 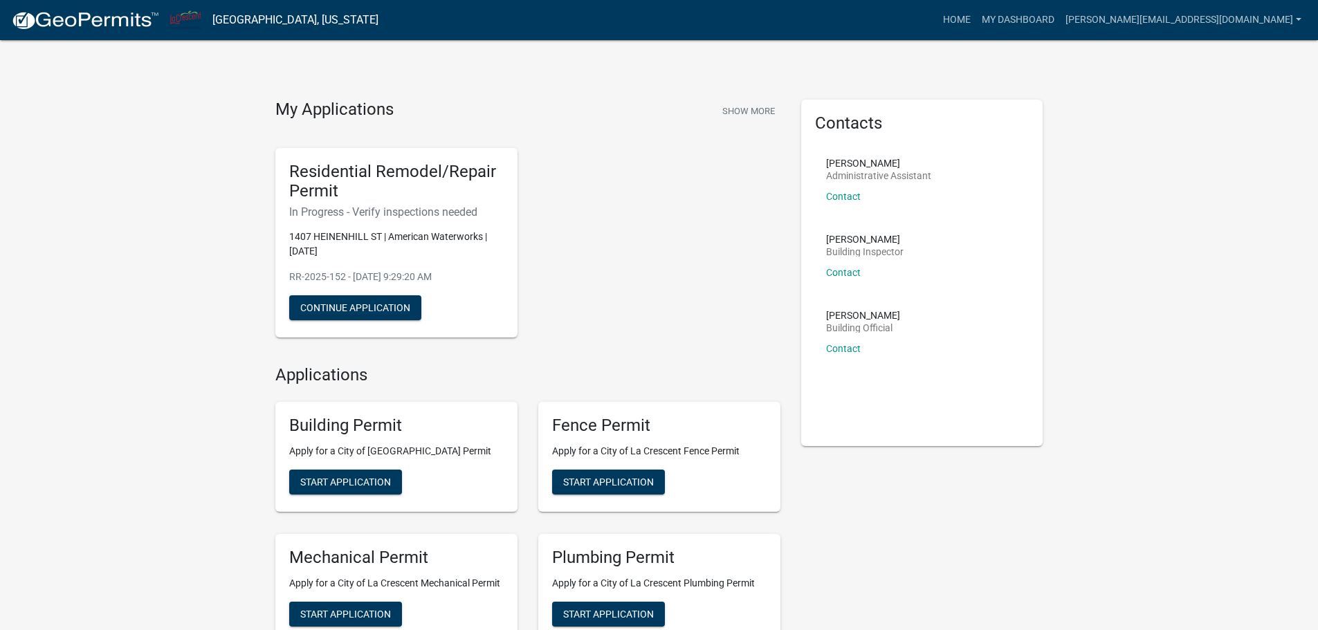 I want to click on p: Apply for a City of La Crescent Plumbing Permit, so click(x=659, y=583).